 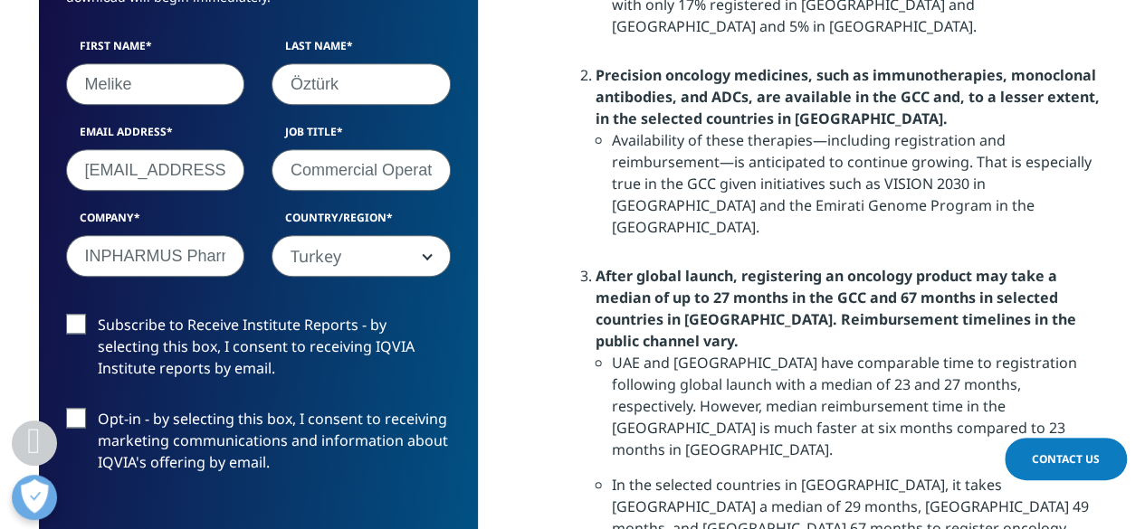 I want to click on label: Email Address, so click(x=156, y=138).